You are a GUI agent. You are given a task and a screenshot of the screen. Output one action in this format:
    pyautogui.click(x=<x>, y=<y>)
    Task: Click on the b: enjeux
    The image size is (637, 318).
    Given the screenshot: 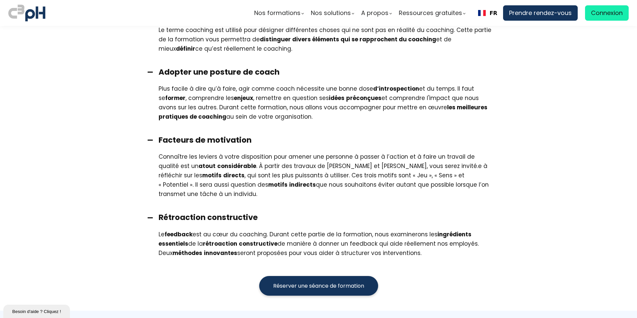 What is the action you would take?
    pyautogui.click(x=244, y=98)
    